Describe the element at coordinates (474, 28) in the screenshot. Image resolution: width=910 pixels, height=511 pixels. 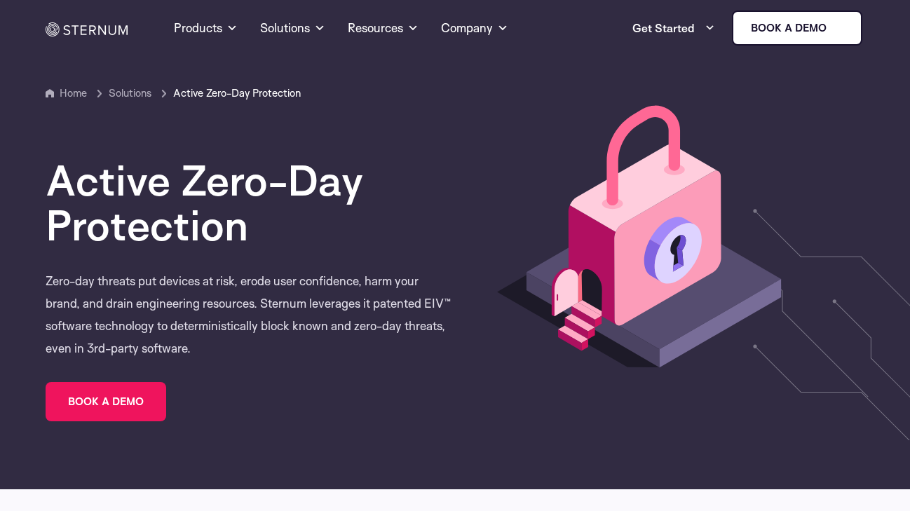
I see `a: Company` at that location.